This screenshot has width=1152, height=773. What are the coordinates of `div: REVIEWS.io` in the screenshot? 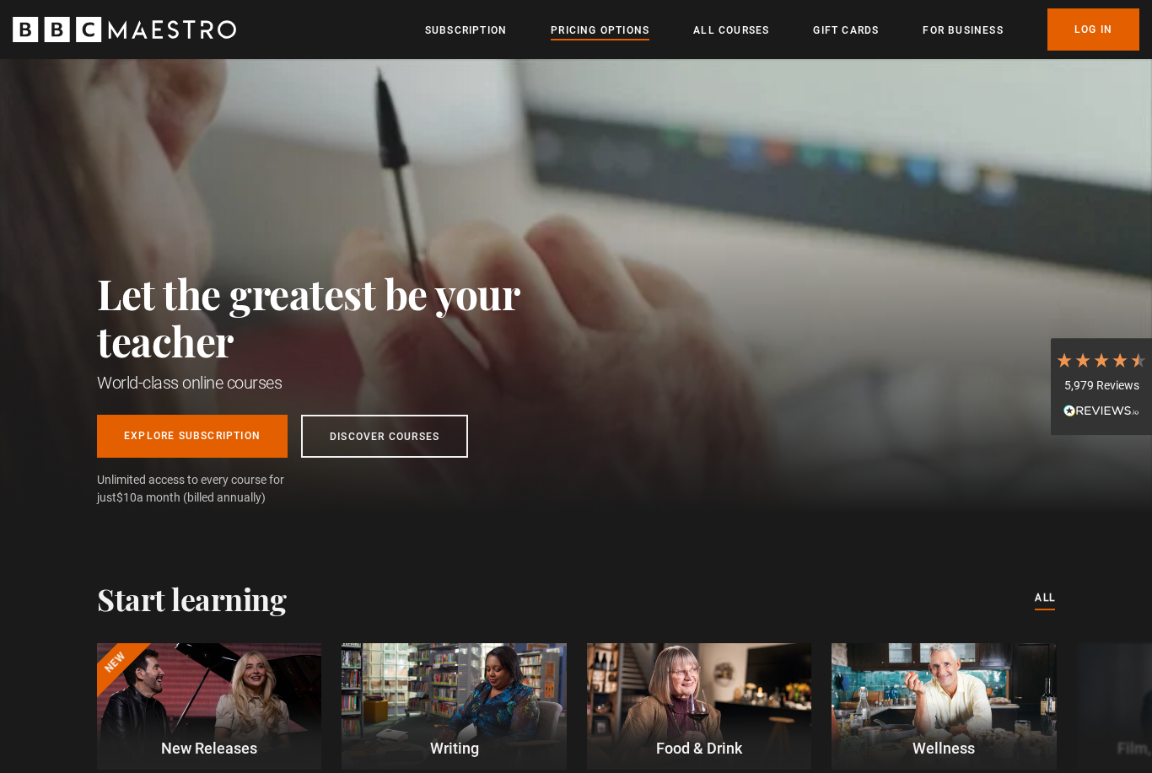 It's located at (1102, 411).